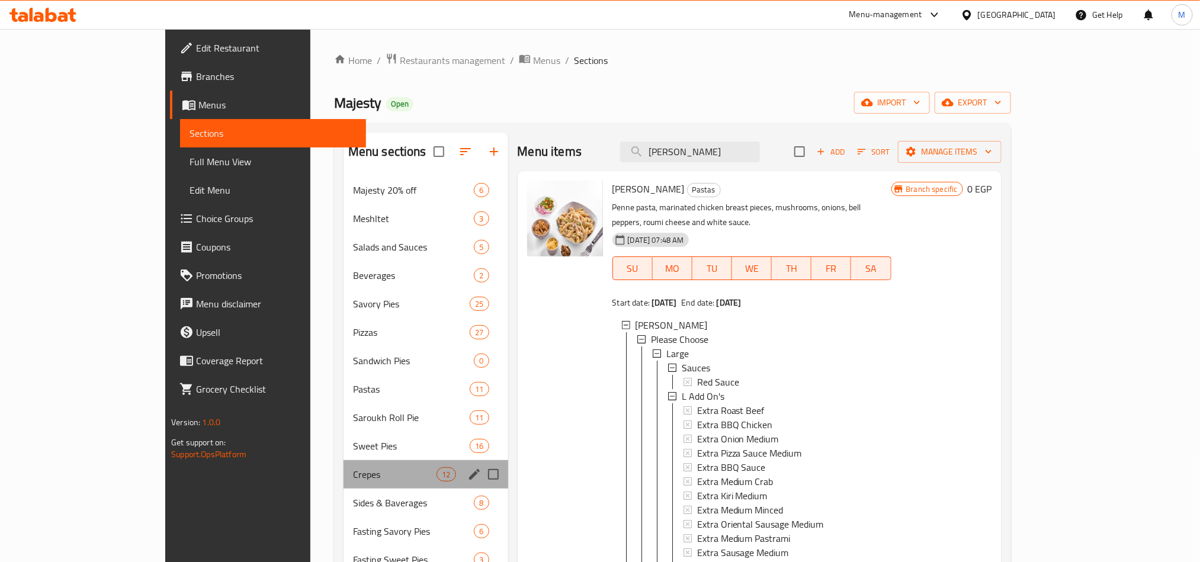 The width and height of the screenshot is (1200, 562). I want to click on span: Extra BBQ Sauce, so click(731, 467).